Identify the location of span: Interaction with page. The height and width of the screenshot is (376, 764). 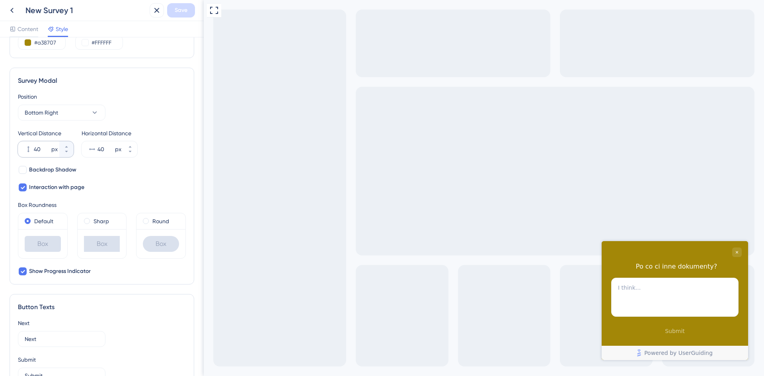
(56, 187).